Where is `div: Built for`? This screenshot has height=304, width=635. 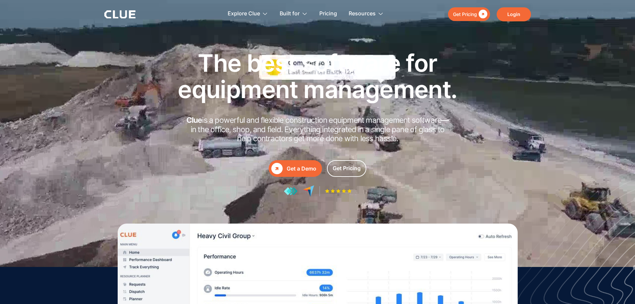 div: Built for is located at coordinates (290, 14).